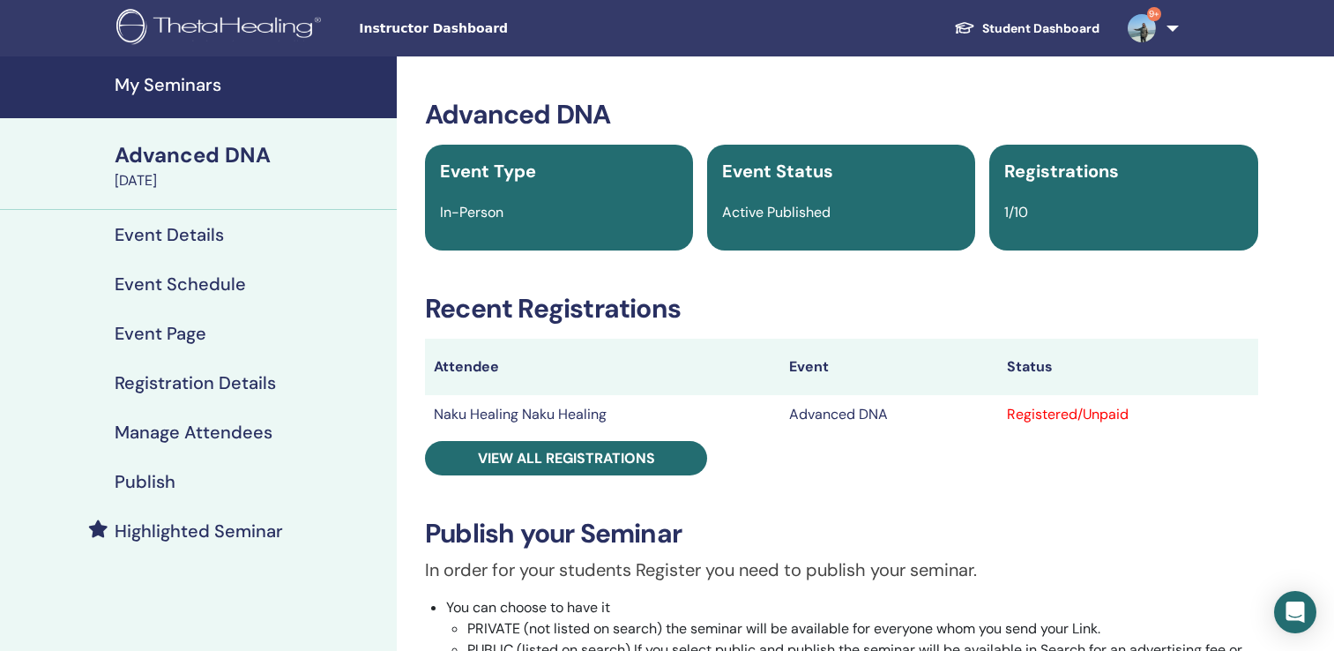  Describe the element at coordinates (889, 367) in the screenshot. I see `th: Event` at that location.